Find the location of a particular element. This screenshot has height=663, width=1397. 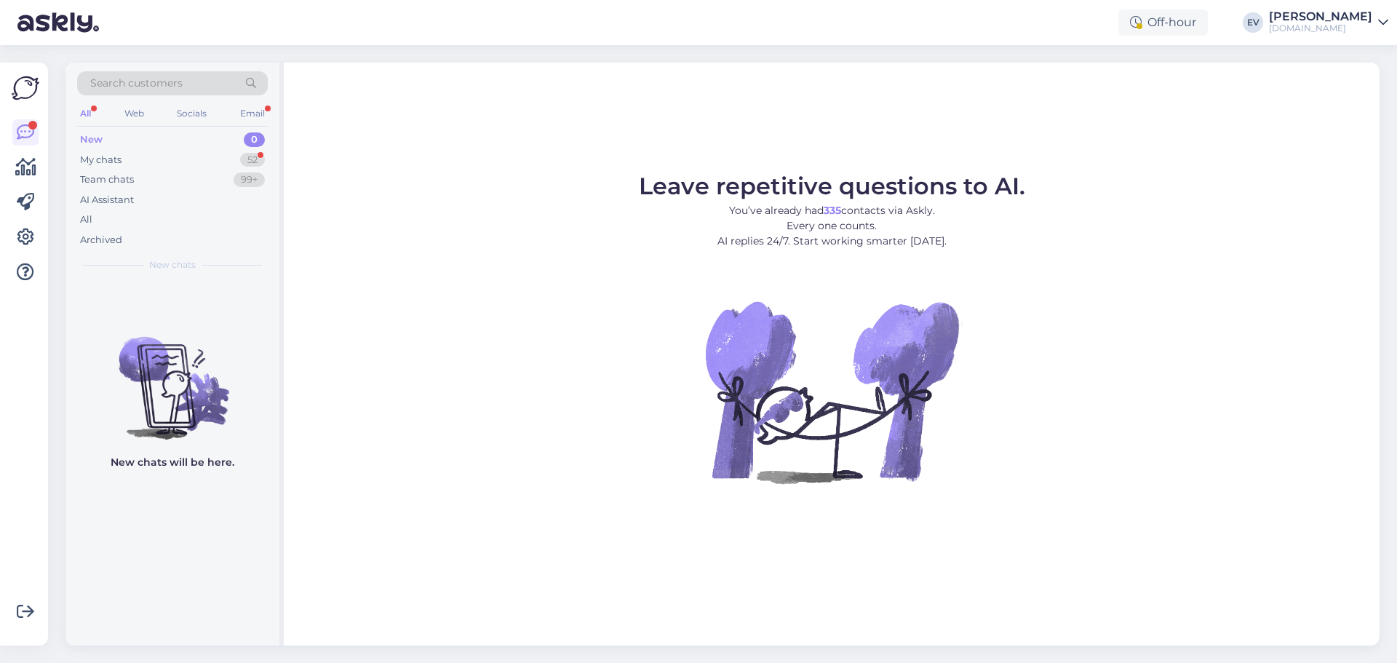

div: 0 is located at coordinates (254, 140).